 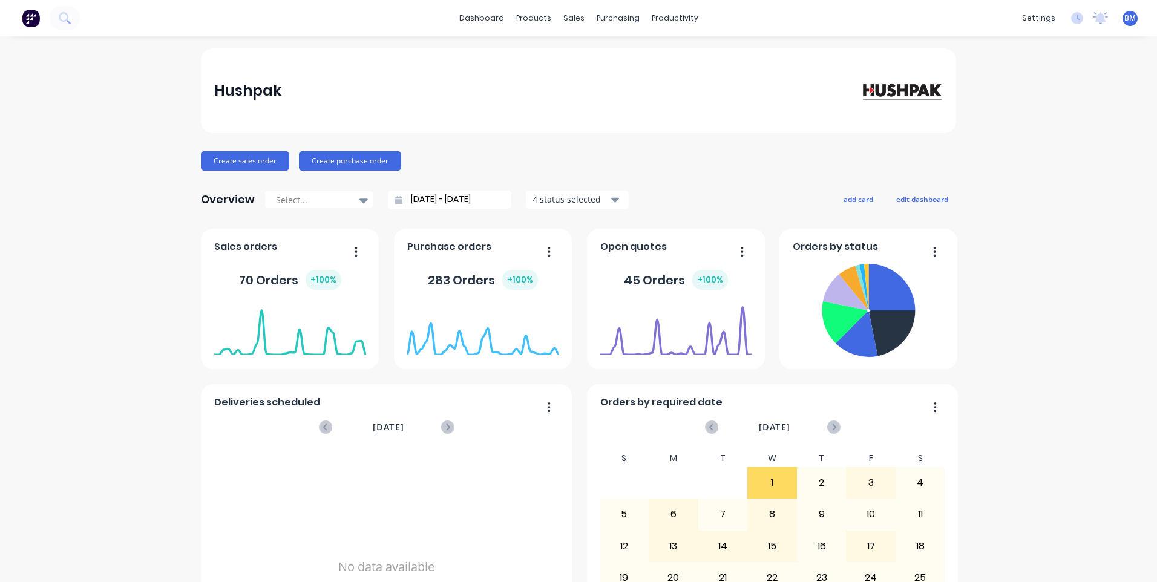 I want to click on div: 5, so click(x=625, y=514).